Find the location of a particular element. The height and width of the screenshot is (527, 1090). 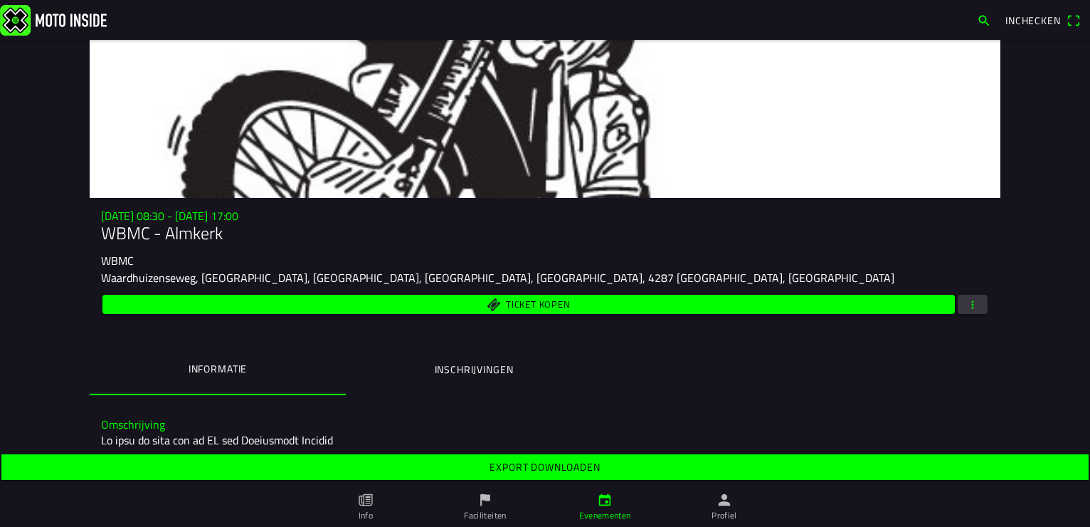

ion-icon: vlag is located at coordinates (485, 500).